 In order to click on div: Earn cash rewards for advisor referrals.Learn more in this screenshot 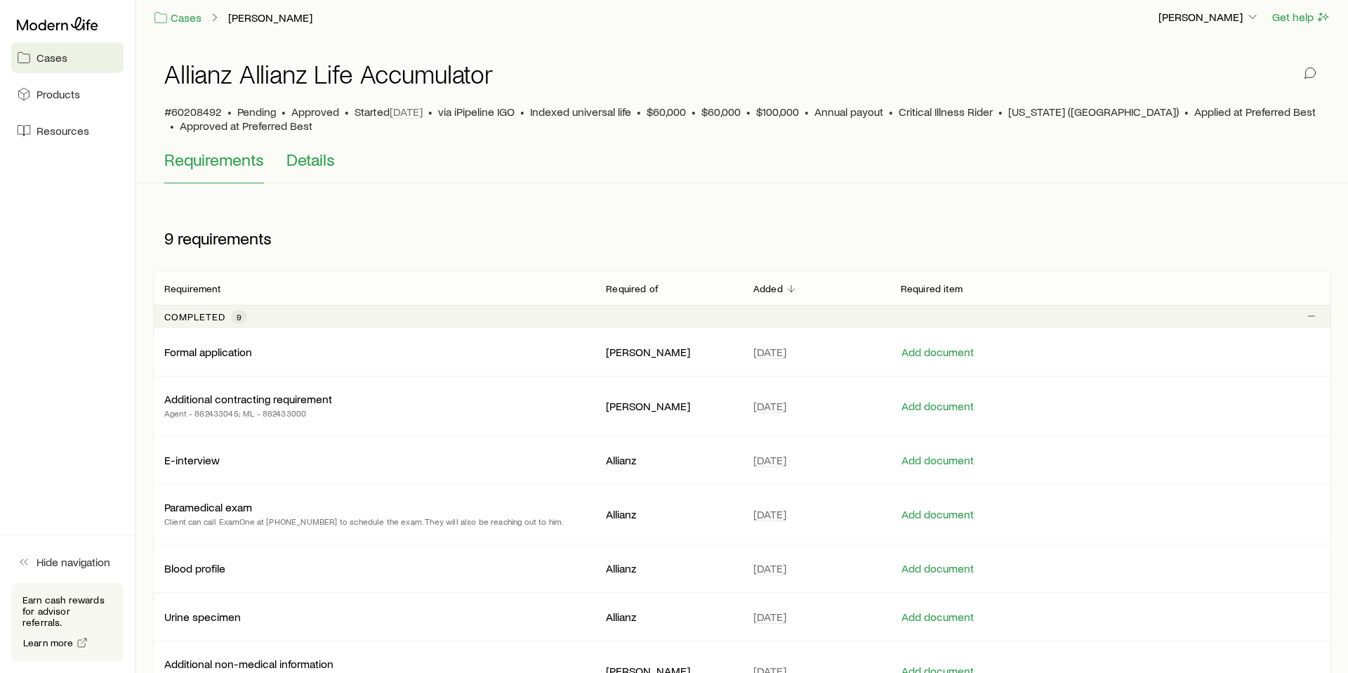, I will do `click(67, 622)`.